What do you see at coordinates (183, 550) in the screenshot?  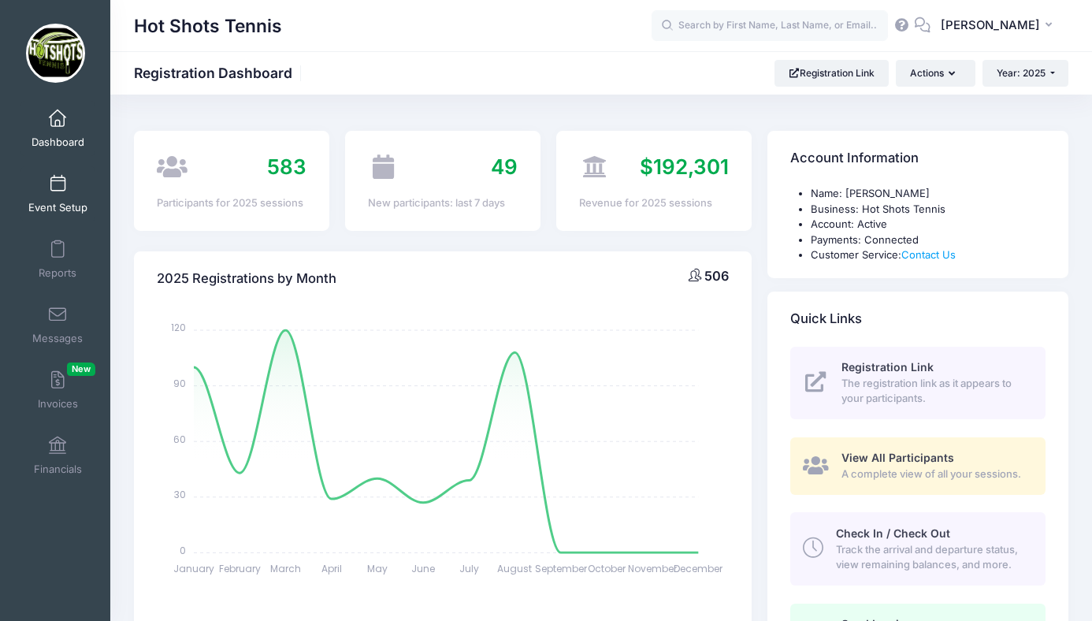 I see `tspan: 0` at bounding box center [183, 550].